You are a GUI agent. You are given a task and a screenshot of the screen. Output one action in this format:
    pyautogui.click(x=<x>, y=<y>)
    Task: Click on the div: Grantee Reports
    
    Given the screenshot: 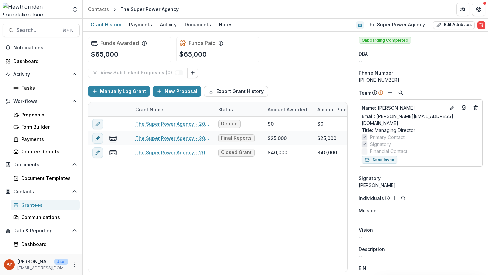 What is the action you would take?
    pyautogui.click(x=48, y=151)
    